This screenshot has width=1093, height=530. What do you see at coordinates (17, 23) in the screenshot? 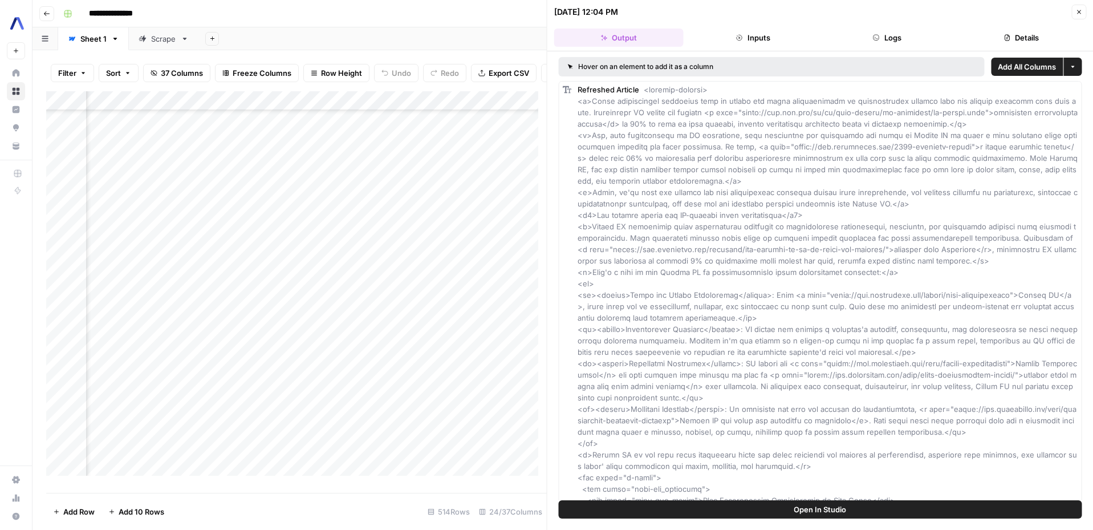
I see `img: AssemblyAI Logo` at bounding box center [17, 23].